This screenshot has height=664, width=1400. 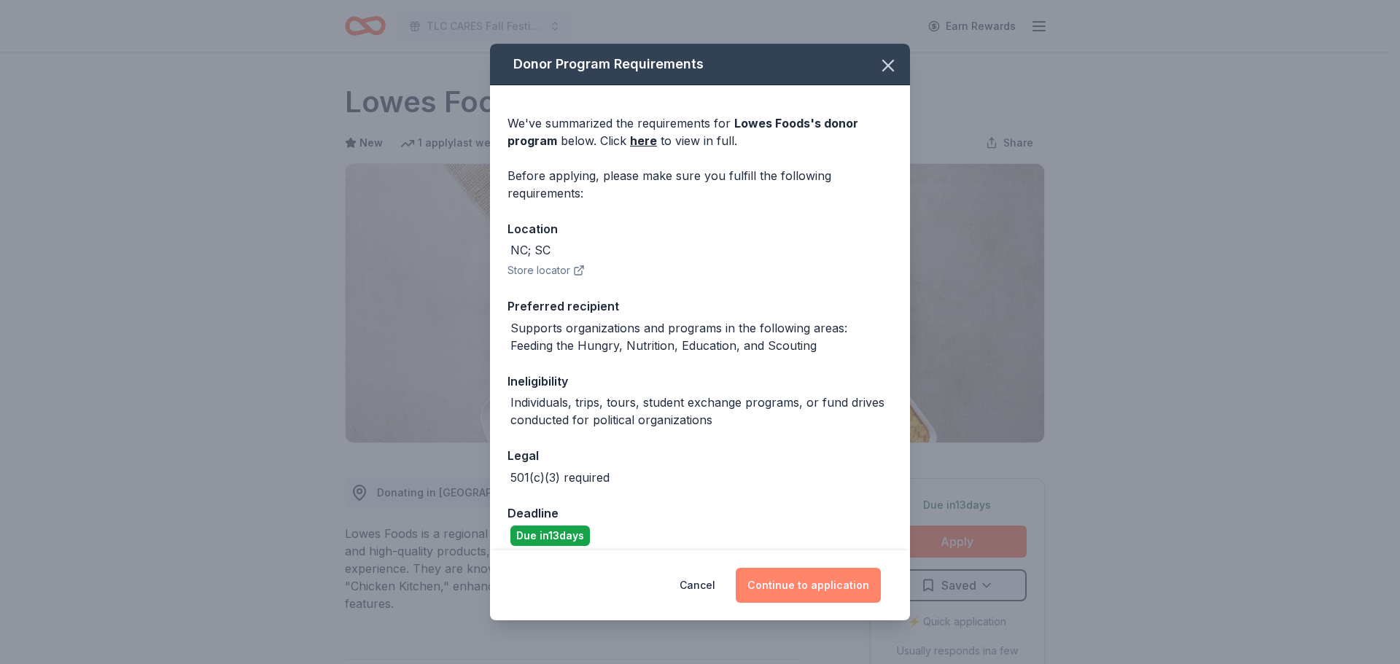 I want to click on div: Deadline, so click(x=700, y=514).